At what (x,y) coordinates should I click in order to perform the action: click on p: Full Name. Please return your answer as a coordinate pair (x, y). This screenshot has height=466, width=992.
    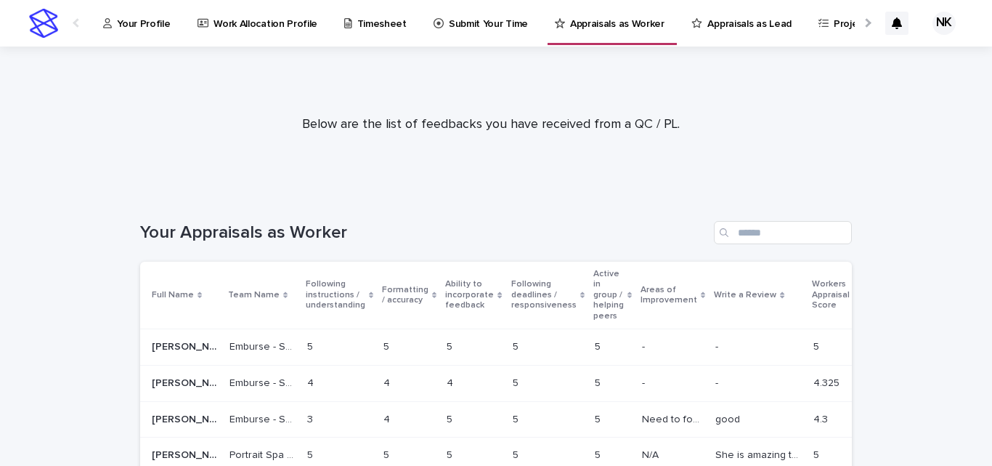
    Looking at the image, I should click on (173, 295).